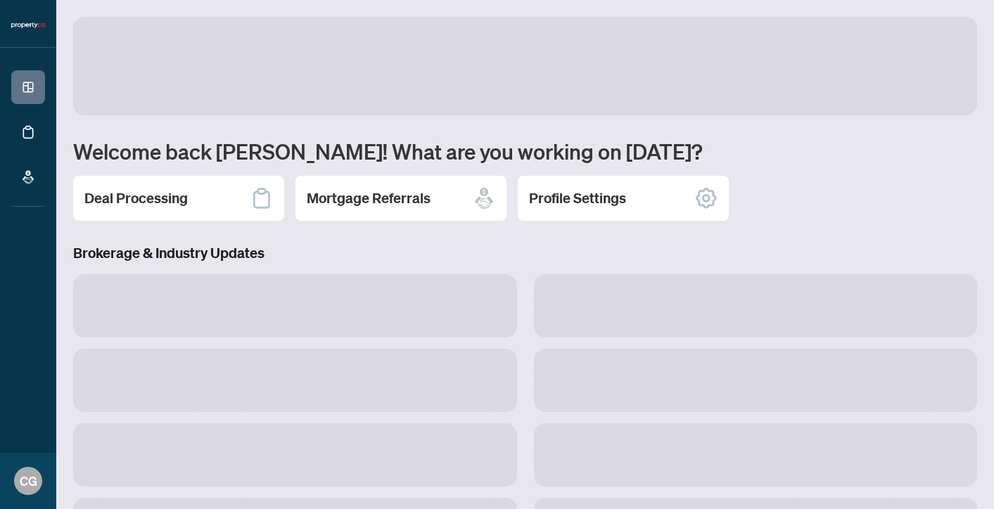 Image resolution: width=994 pixels, height=509 pixels. What do you see at coordinates (28, 25) in the screenshot?
I see `img: logo` at bounding box center [28, 25].